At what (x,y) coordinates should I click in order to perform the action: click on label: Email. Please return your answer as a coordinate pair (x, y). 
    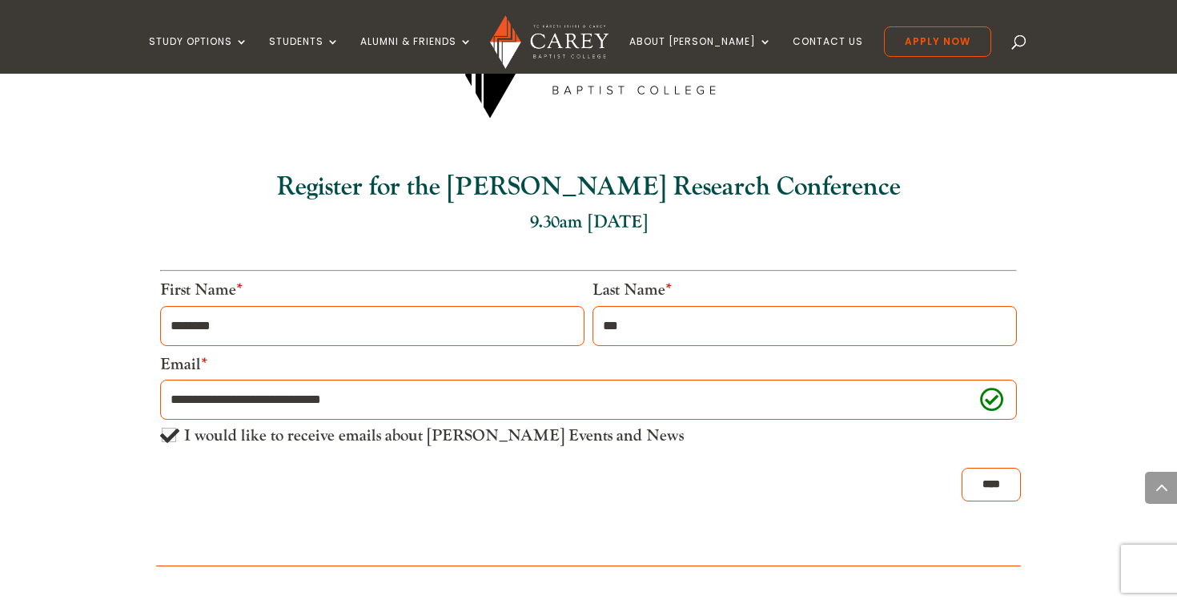
    Looking at the image, I should click on (183, 364).